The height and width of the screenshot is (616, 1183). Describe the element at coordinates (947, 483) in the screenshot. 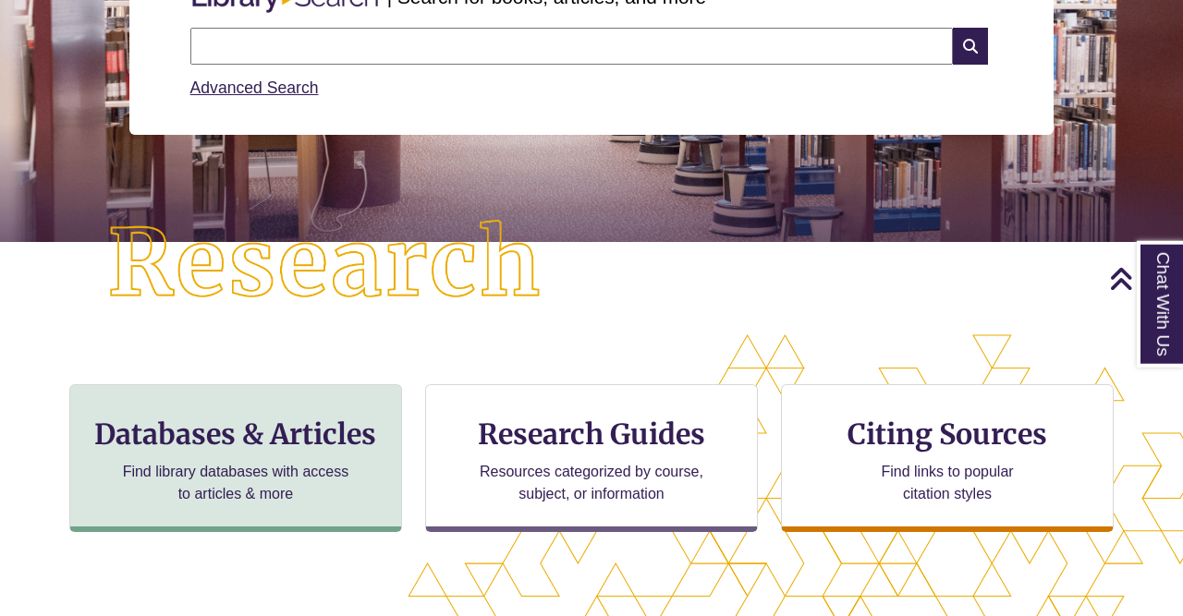

I see `p: Find links to popular citation styles` at that location.